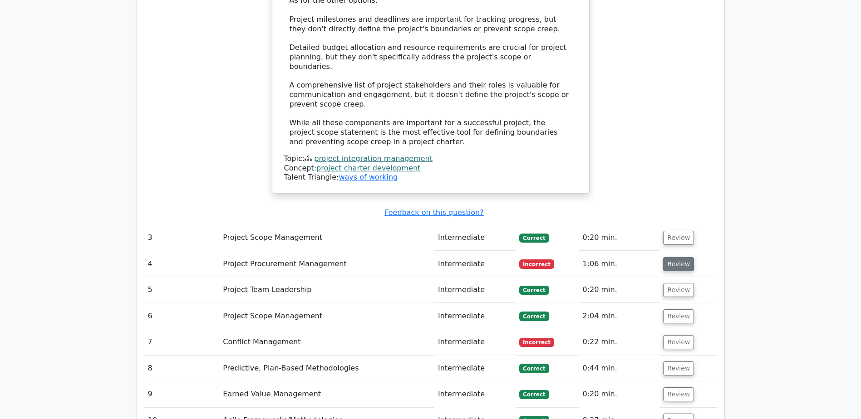 This screenshot has width=861, height=419. What do you see at coordinates (182, 264) in the screenshot?
I see `td: 4` at bounding box center [182, 264].